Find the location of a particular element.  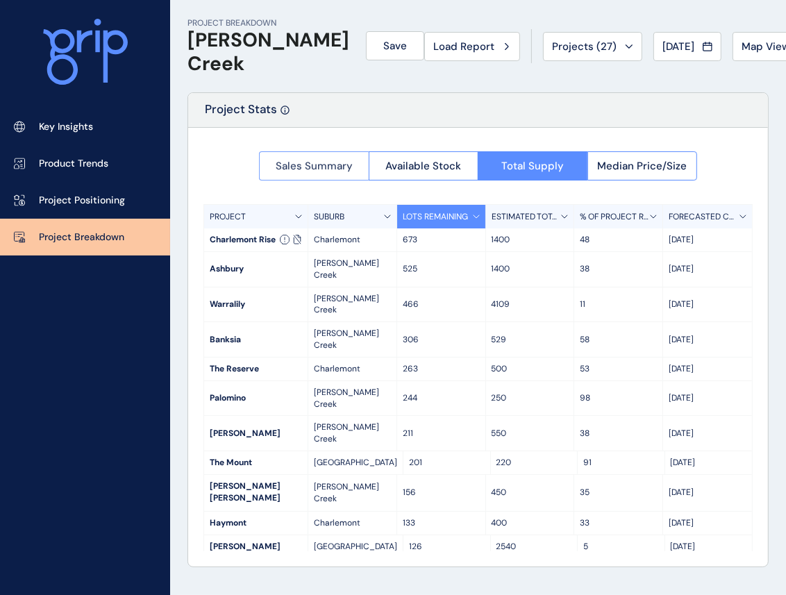

span: Save is located at coordinates (395, 46).